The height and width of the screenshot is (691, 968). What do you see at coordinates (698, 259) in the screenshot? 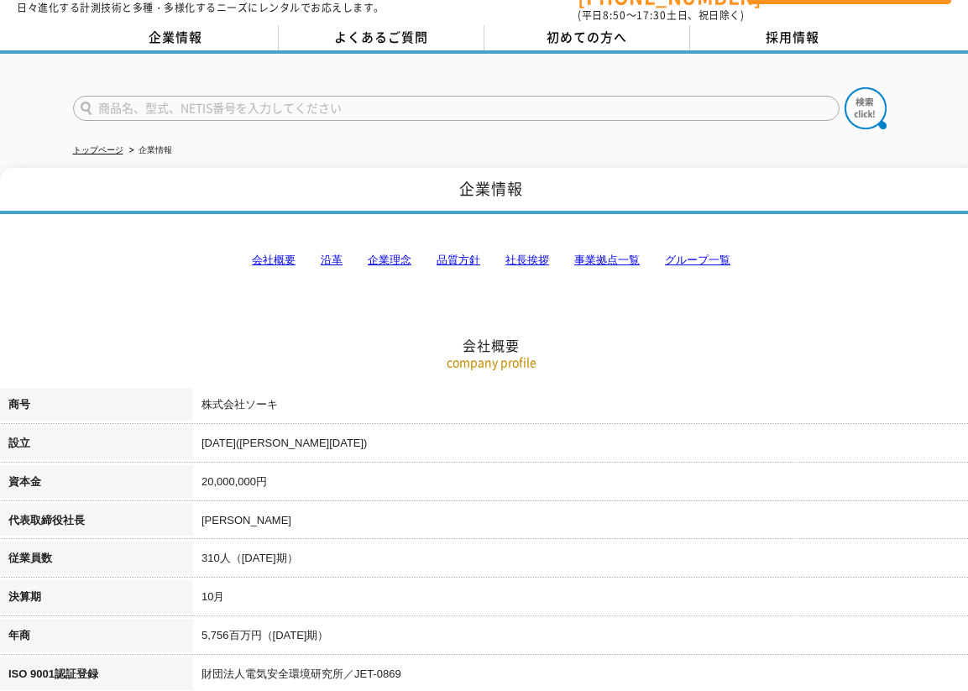
I see `a: グループ一覧` at bounding box center [698, 259].